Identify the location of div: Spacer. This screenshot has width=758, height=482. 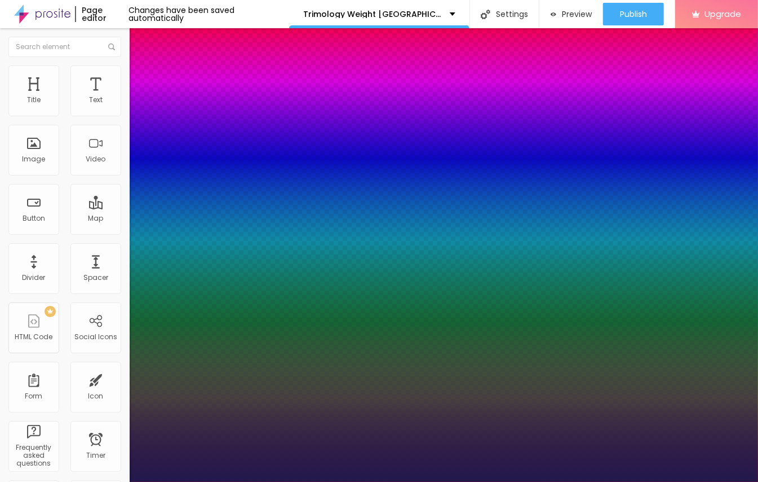
(96, 277).